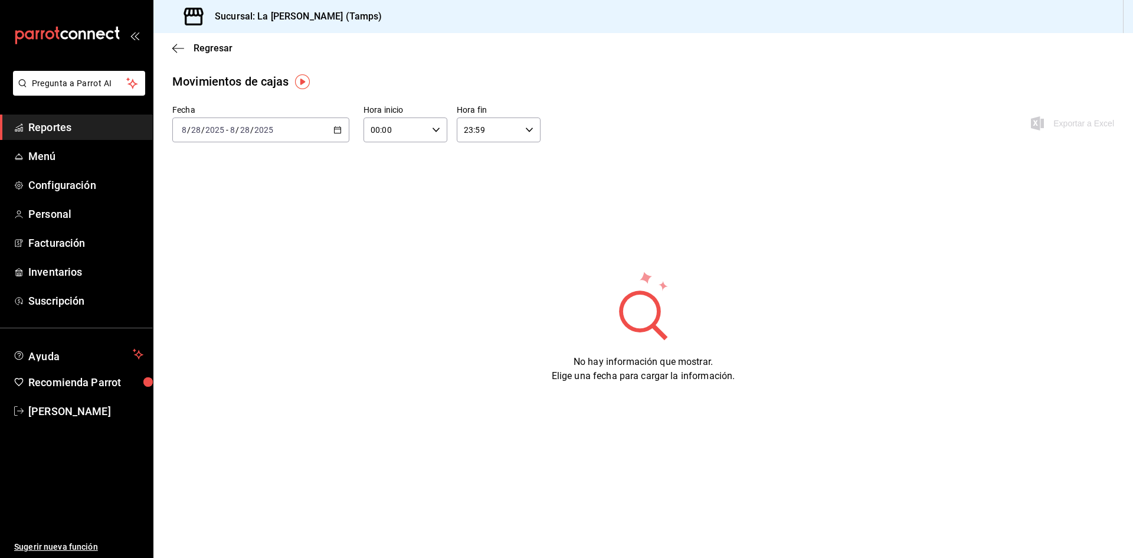  What do you see at coordinates (79, 83) in the screenshot?
I see `span: Pregunta a Parrot AI` at bounding box center [79, 83].